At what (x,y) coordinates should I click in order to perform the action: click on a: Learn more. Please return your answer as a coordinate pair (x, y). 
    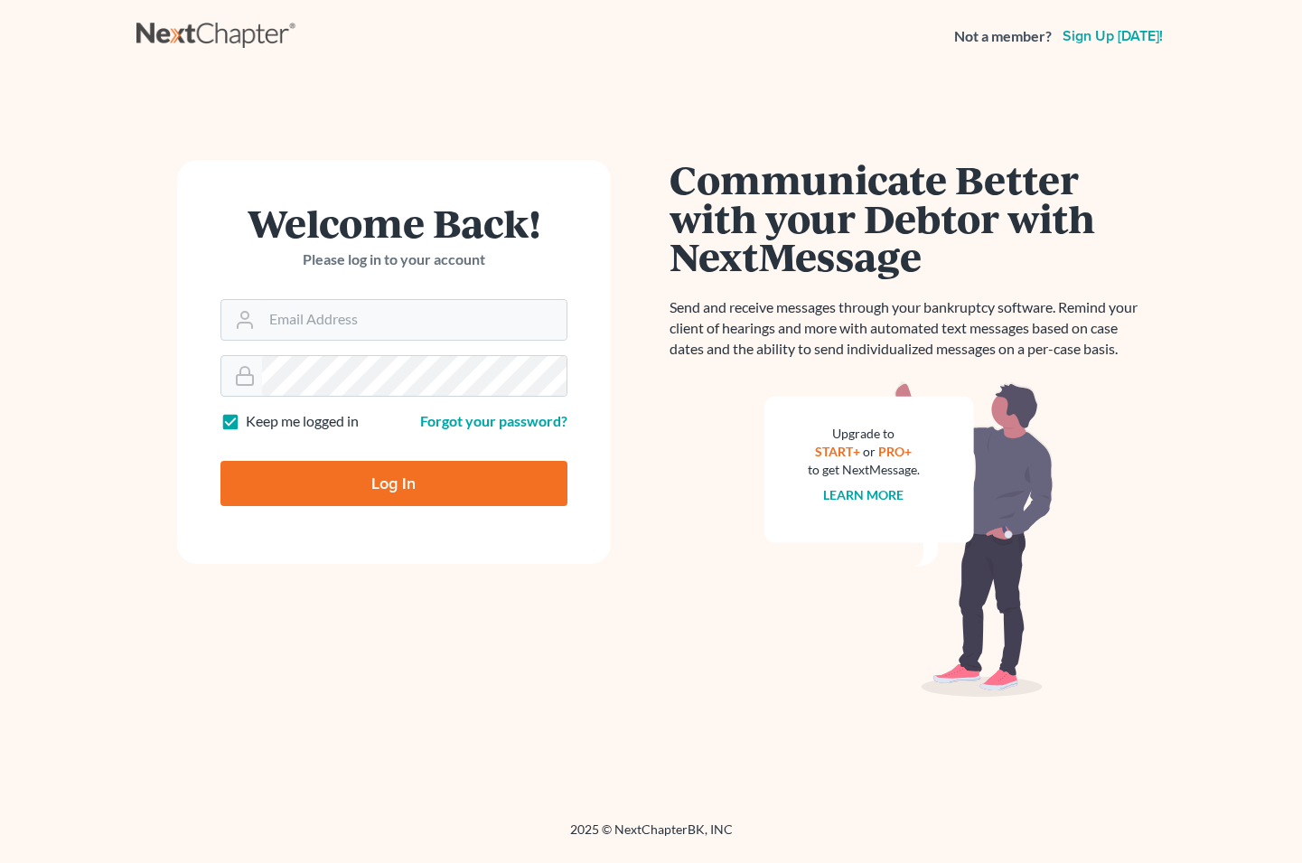
    Looking at the image, I should click on (863, 494).